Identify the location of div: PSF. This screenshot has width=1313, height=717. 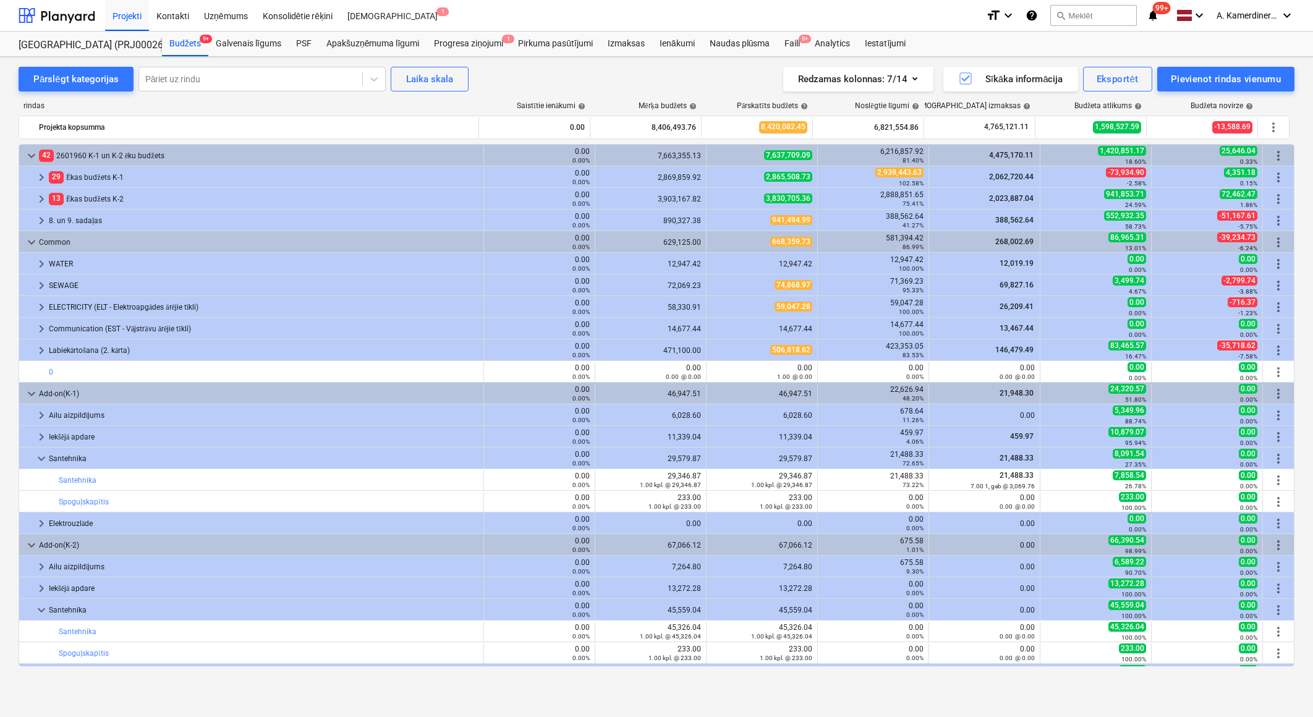
(304, 44).